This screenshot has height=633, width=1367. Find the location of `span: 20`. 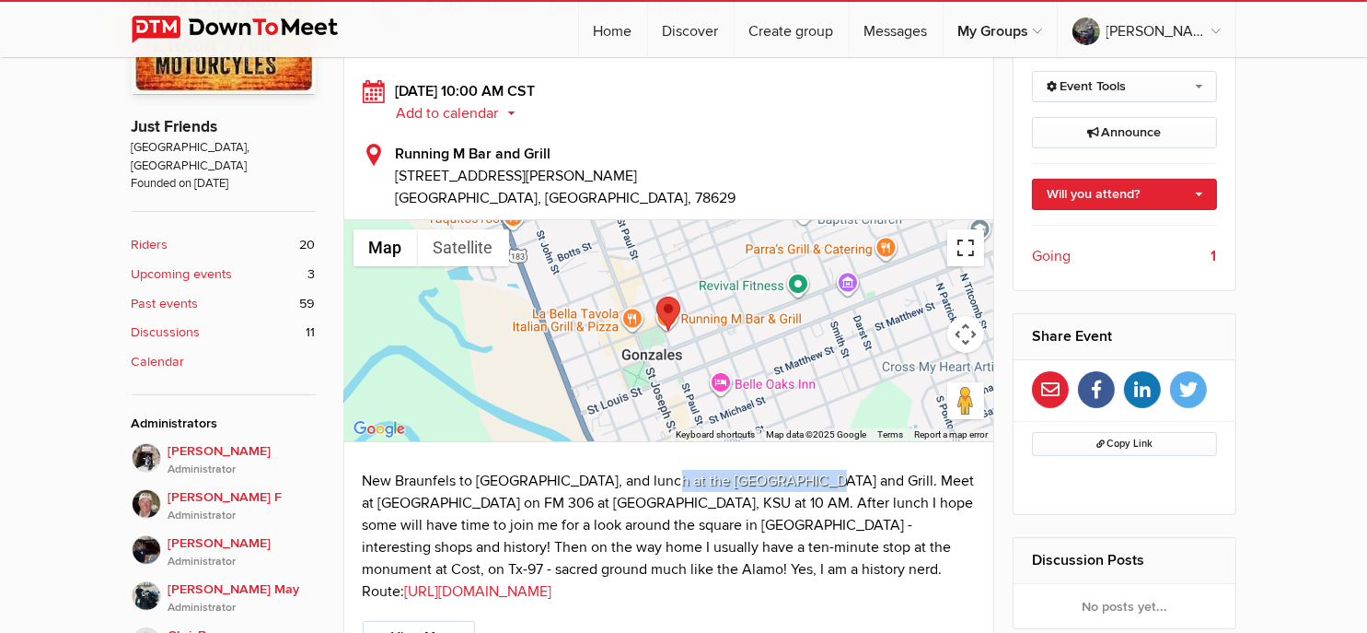

span: 20 is located at coordinates (308, 245).